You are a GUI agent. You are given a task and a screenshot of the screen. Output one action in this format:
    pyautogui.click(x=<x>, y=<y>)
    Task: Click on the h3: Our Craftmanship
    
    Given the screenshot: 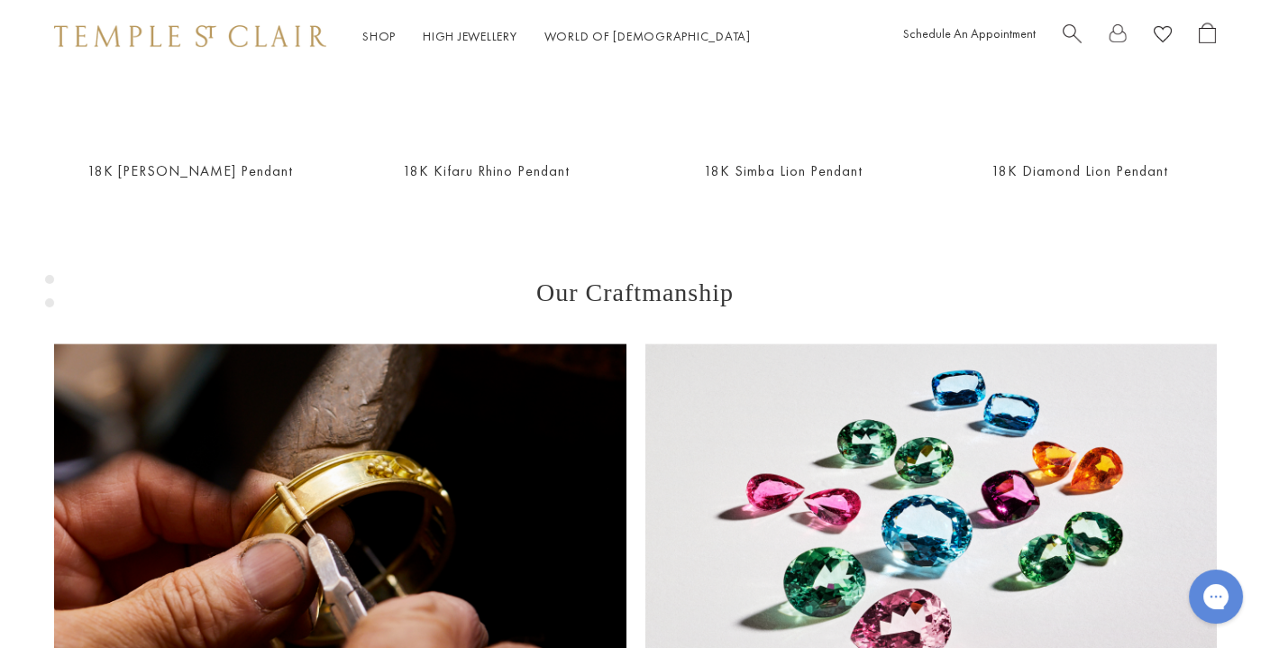 What is the action you would take?
    pyautogui.click(x=636, y=293)
    